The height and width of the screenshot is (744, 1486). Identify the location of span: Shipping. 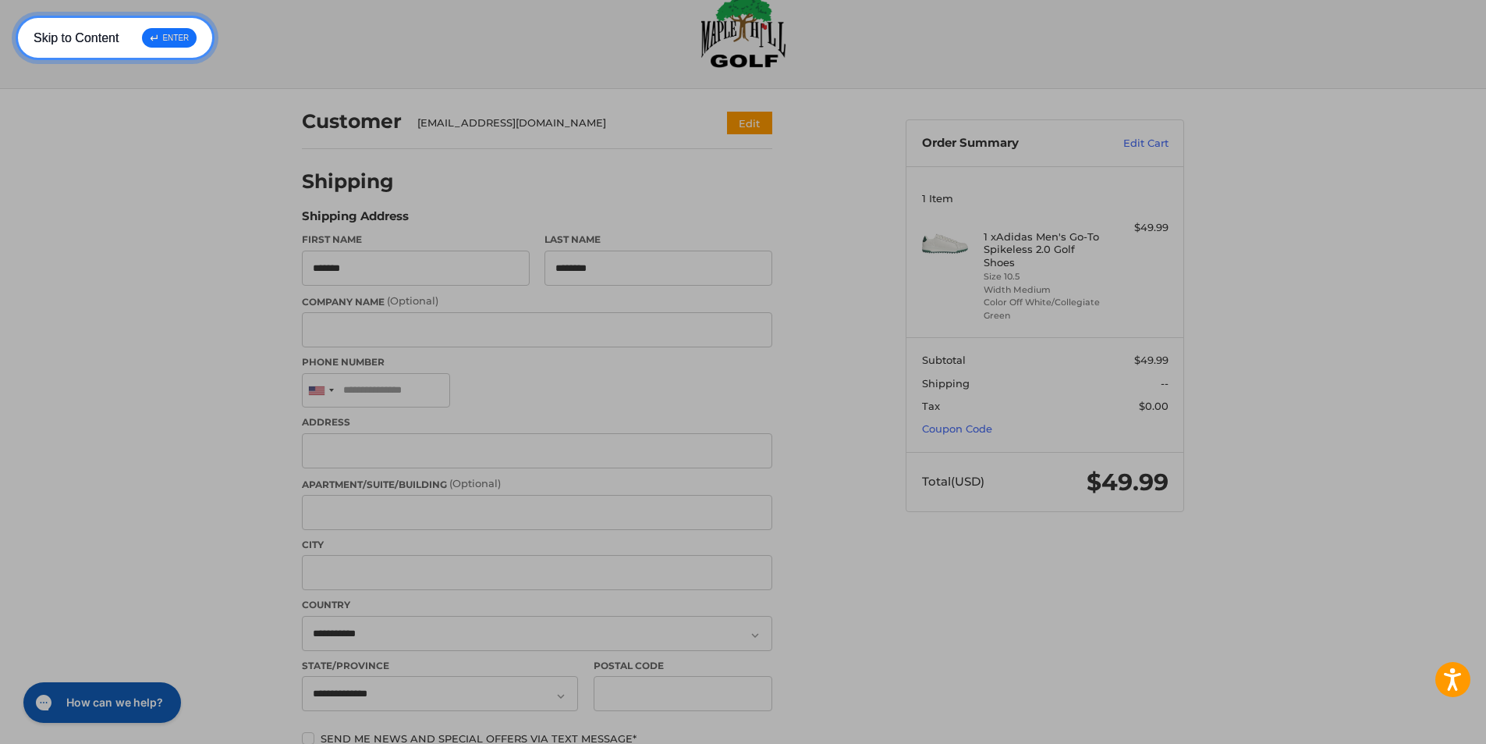
(946, 383).